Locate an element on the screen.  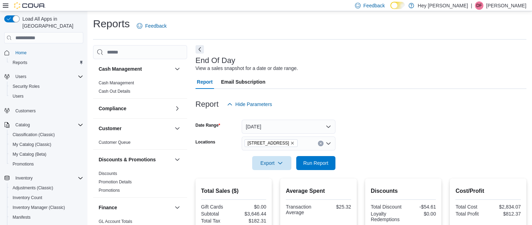
a: Home is located at coordinates (21, 53).